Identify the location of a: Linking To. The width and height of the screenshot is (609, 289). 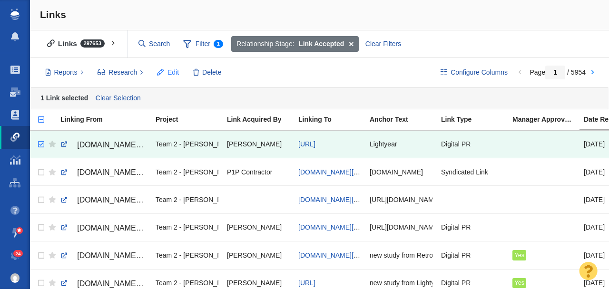
(333, 120).